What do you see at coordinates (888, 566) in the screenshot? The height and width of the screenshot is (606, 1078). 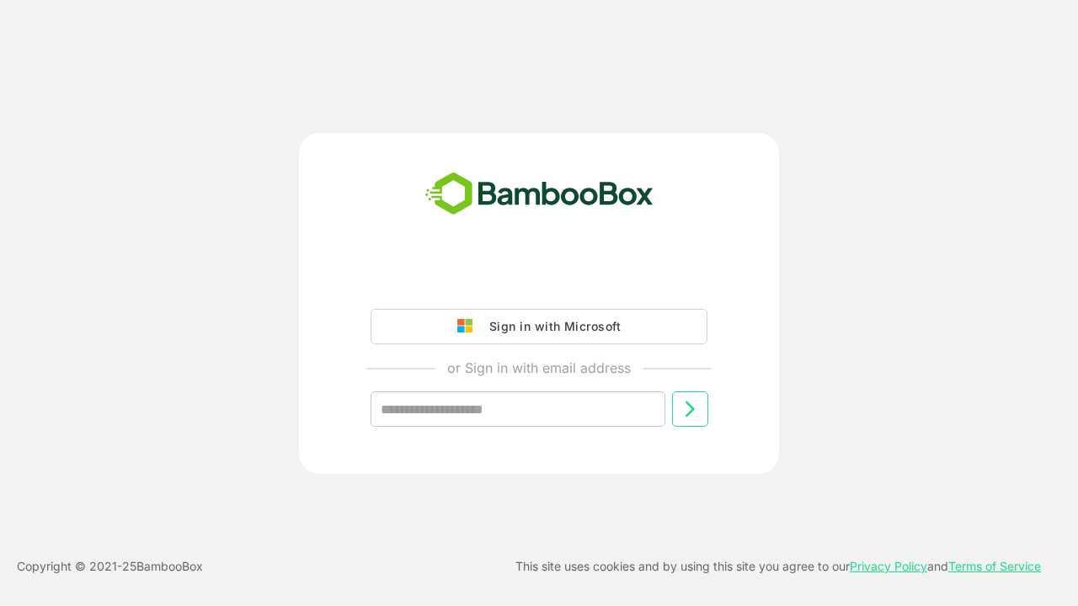 I see `a: Privacy Policy` at bounding box center [888, 566].